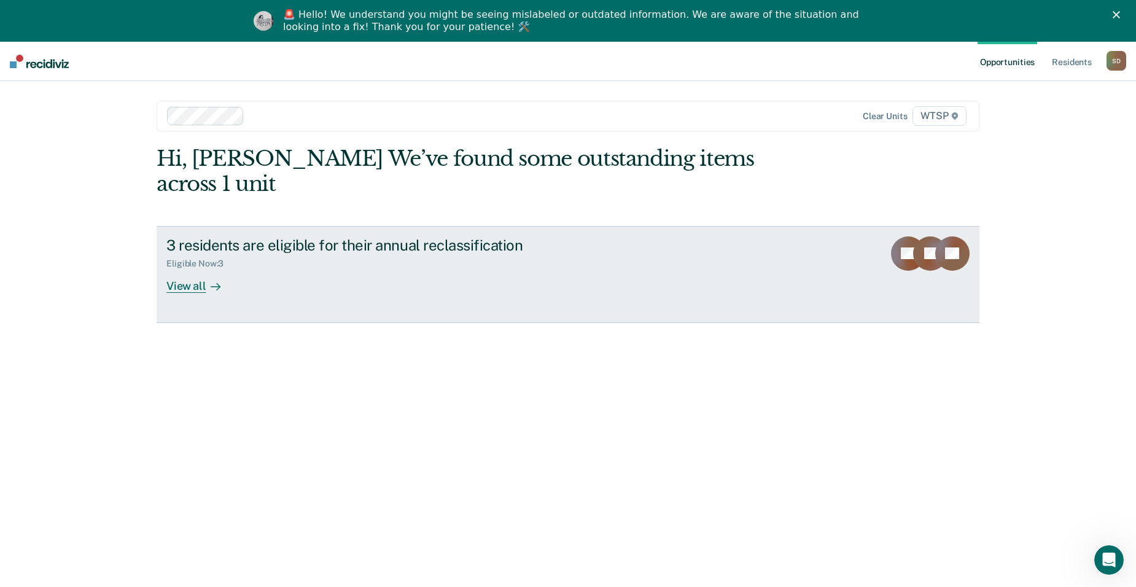 Image resolution: width=1136 pixels, height=587 pixels. I want to click on div: Eligible Now : 3, so click(200, 263).